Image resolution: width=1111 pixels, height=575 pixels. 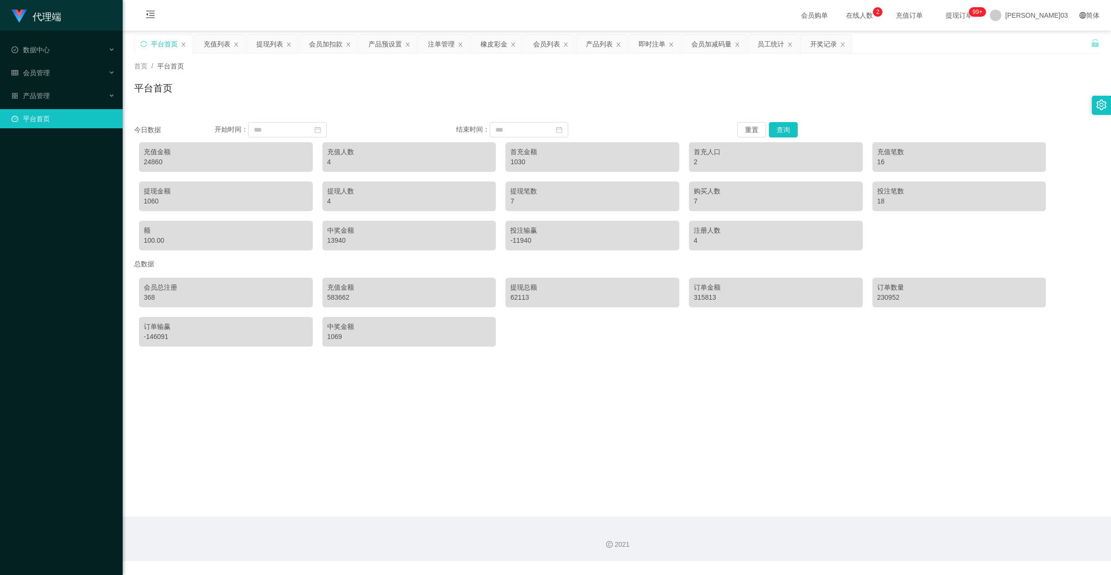 What do you see at coordinates (36, 73) in the screenshot?
I see `font: 会员管理` at bounding box center [36, 73].